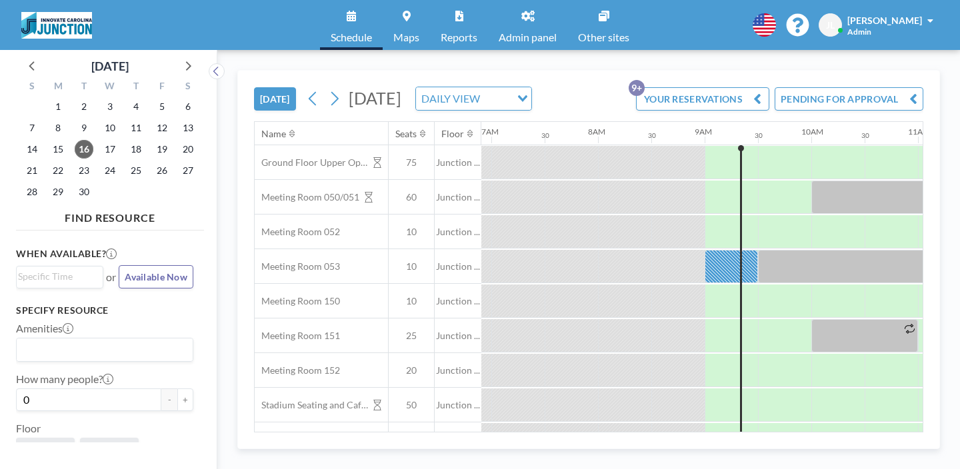  I want to click on span: Monday, September 1, 2025, so click(58, 107).